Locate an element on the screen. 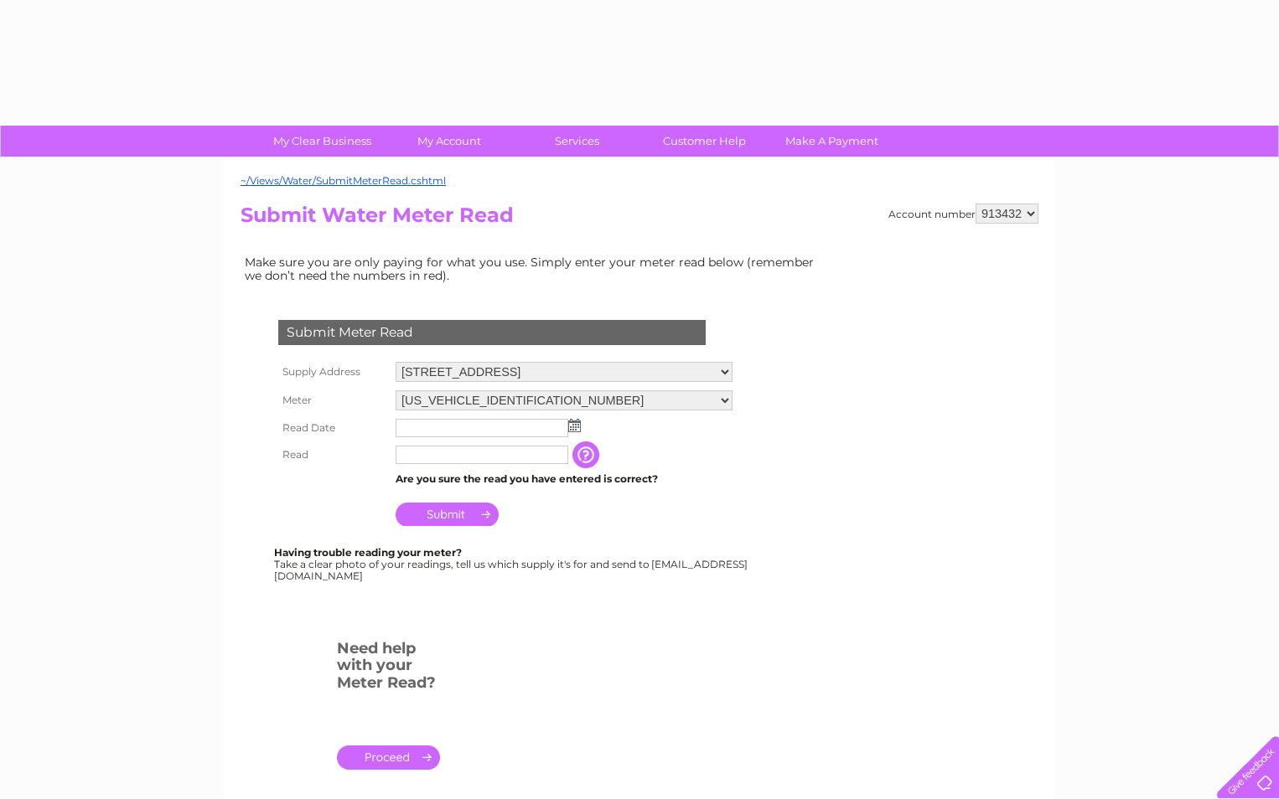 This screenshot has height=799, width=1279. b: Having trouble reading your meter? is located at coordinates (368, 552).